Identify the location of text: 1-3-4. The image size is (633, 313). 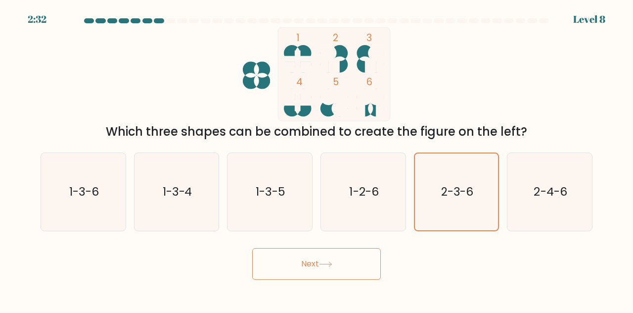
(178, 191).